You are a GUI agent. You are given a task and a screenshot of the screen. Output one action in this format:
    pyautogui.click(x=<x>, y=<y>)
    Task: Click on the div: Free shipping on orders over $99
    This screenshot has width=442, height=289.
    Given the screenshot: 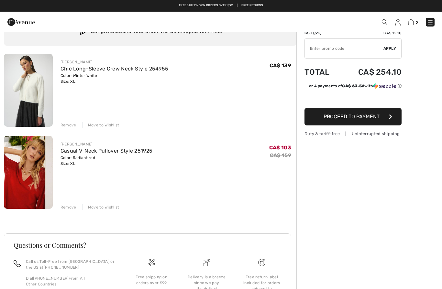 What is the action you would take?
    pyautogui.click(x=152, y=280)
    